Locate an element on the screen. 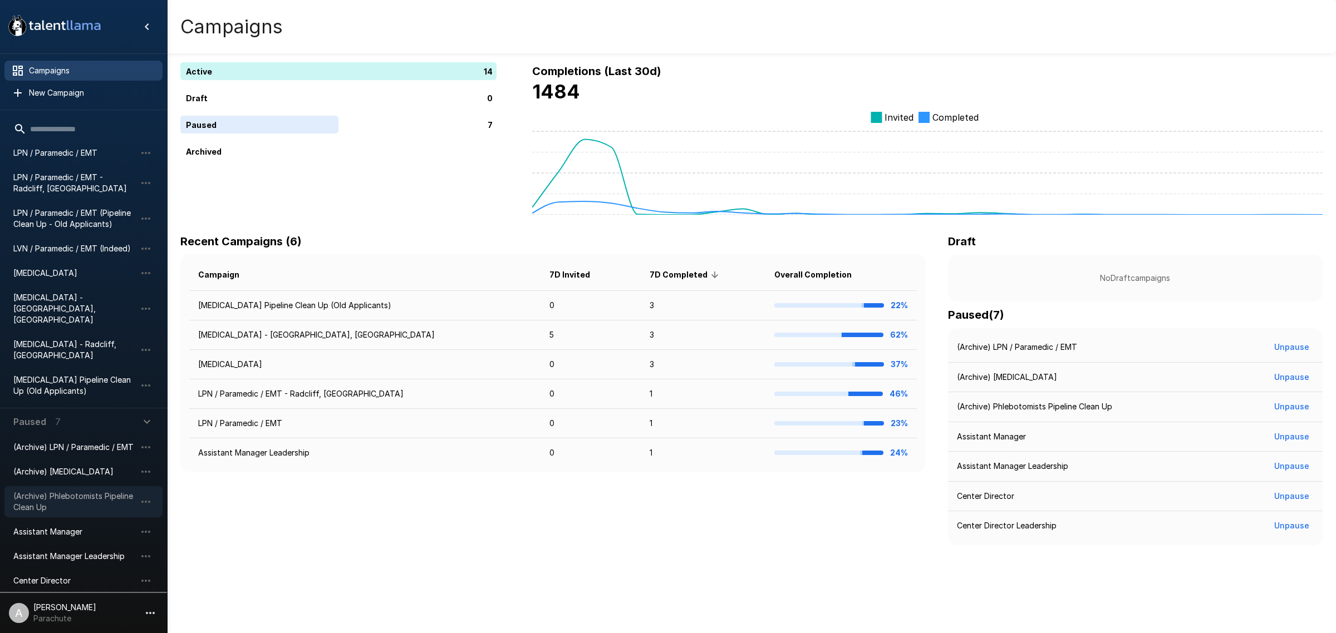  b: 37% is located at coordinates (899, 364).